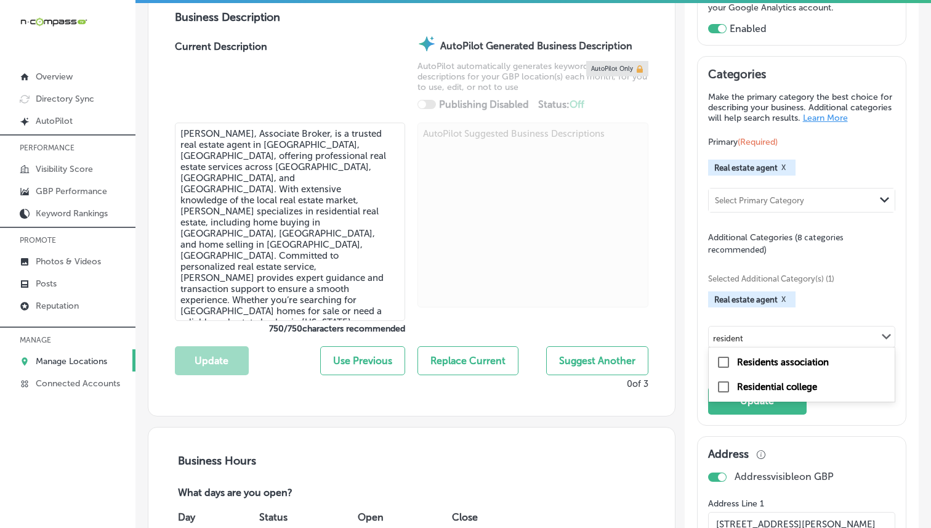  Describe the element at coordinates (757, 142) in the screenshot. I see `span: (Required)` at that location.